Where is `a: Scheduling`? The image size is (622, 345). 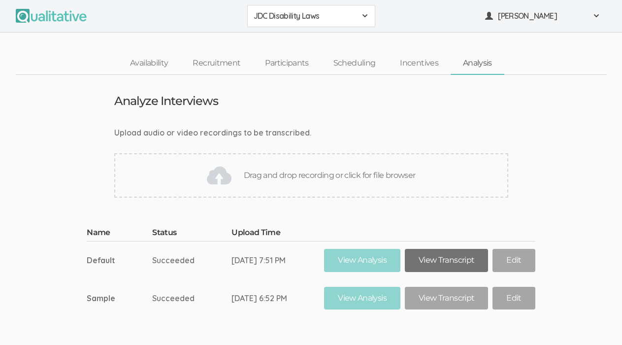
a: Scheduling is located at coordinates (355, 63).